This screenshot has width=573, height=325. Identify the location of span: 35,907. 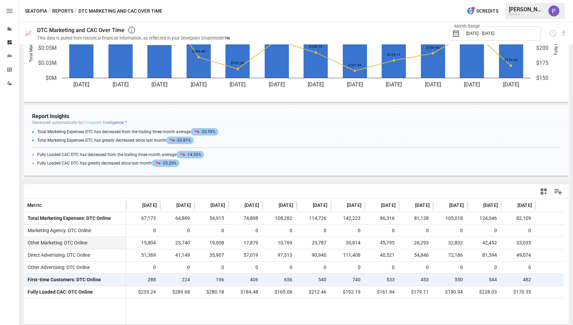
(211, 255).